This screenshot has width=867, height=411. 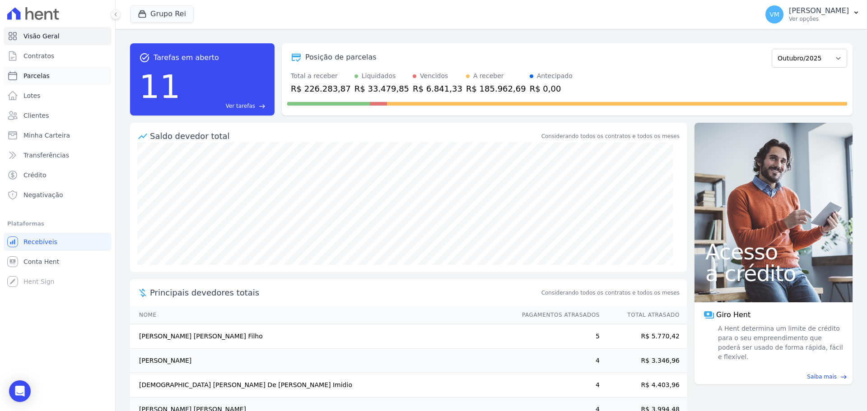 I want to click on div: A receber, so click(x=489, y=76).